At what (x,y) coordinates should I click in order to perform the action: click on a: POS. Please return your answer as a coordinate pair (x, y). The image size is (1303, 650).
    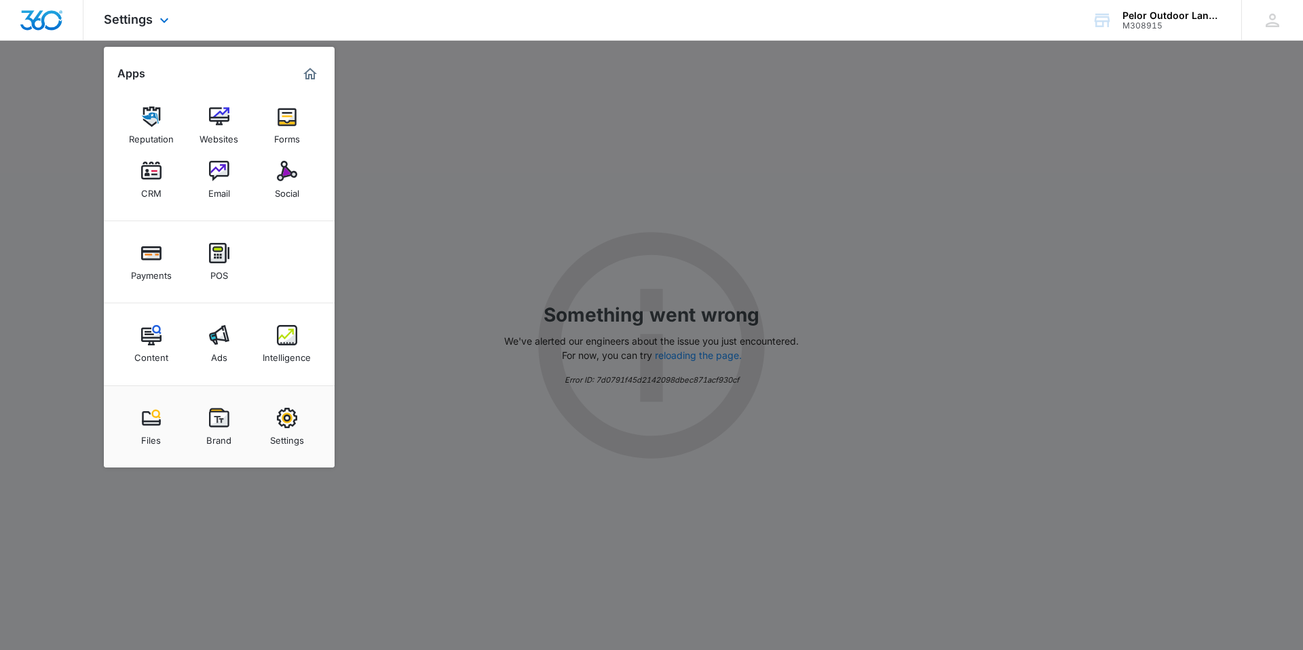
    Looking at the image, I should click on (219, 262).